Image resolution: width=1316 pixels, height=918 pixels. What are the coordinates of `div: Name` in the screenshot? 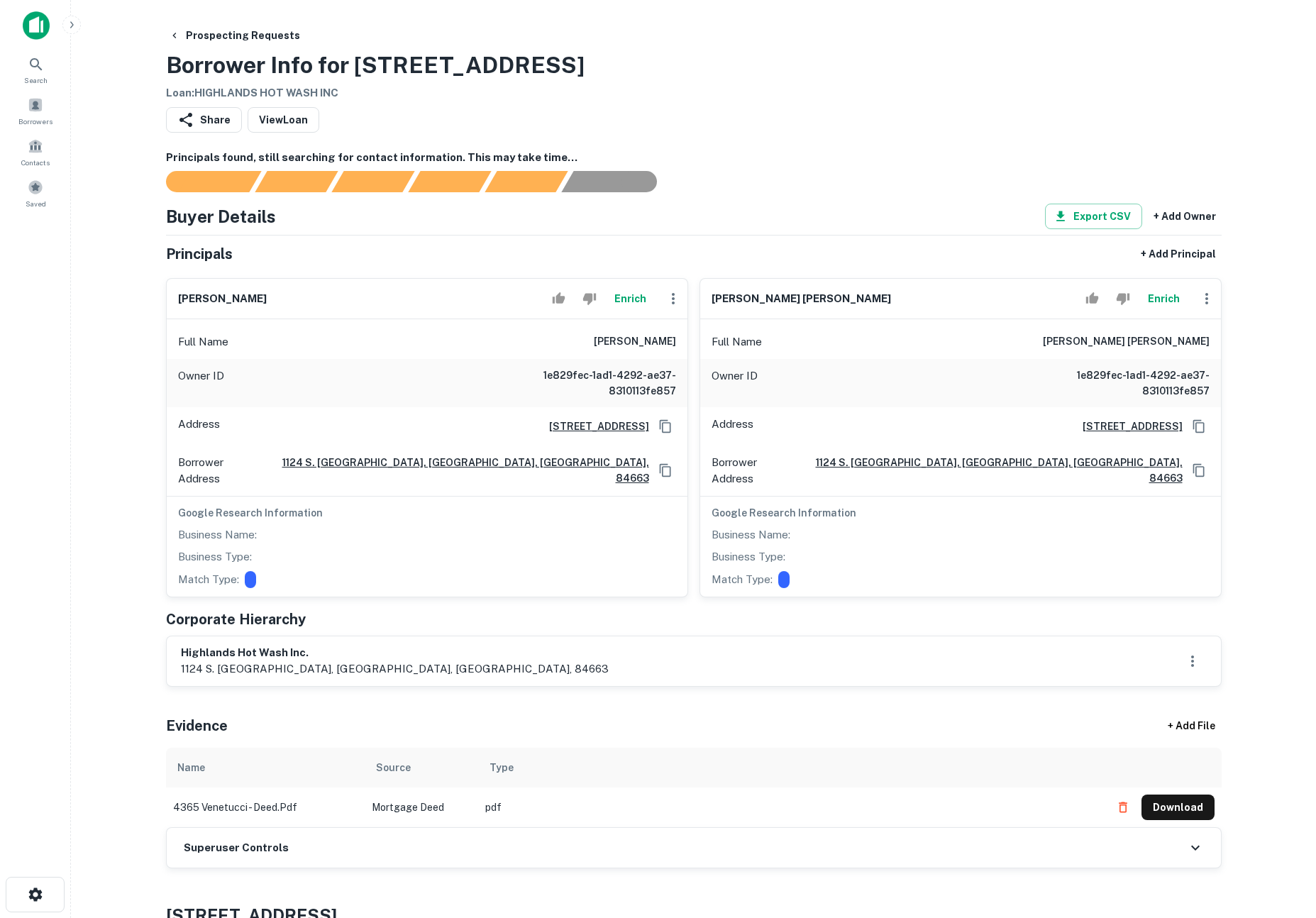 It's located at (191, 767).